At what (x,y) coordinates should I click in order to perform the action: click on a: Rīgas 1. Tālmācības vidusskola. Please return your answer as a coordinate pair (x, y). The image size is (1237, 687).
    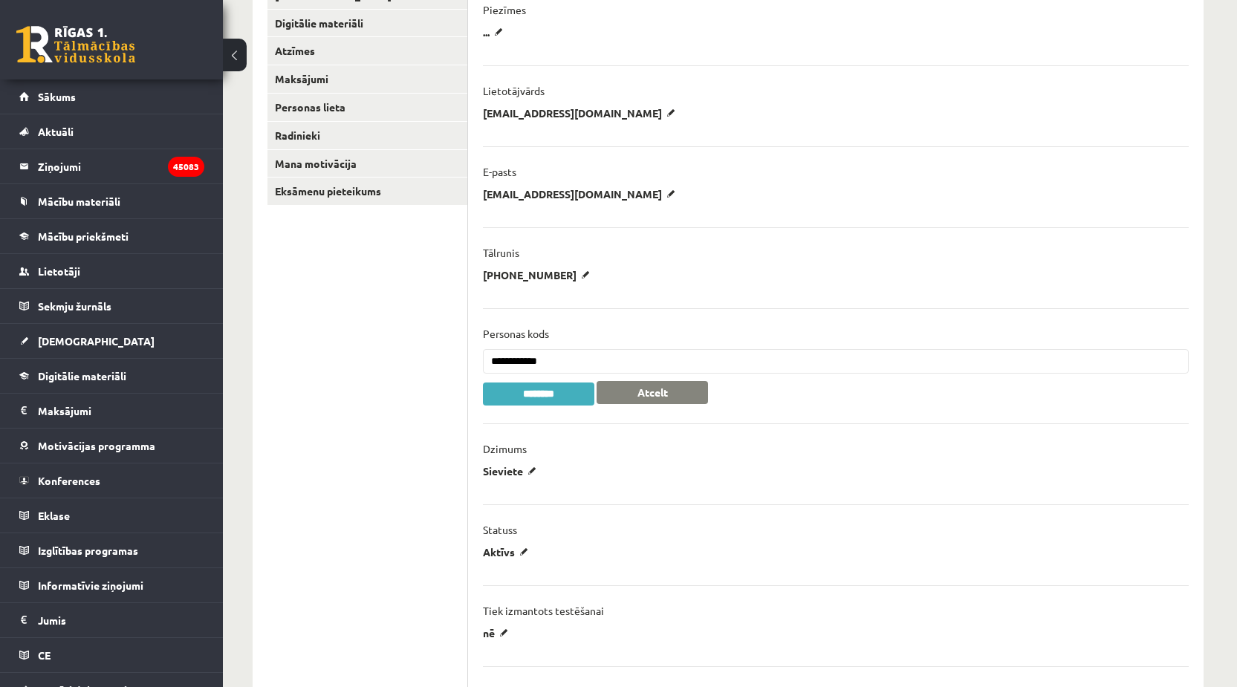
    Looking at the image, I should click on (76, 45).